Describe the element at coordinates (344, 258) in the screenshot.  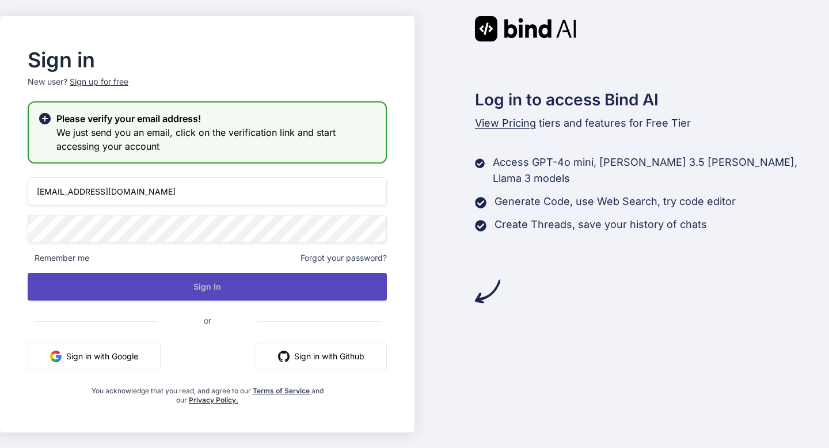
I see `span: Forgot your password?` at that location.